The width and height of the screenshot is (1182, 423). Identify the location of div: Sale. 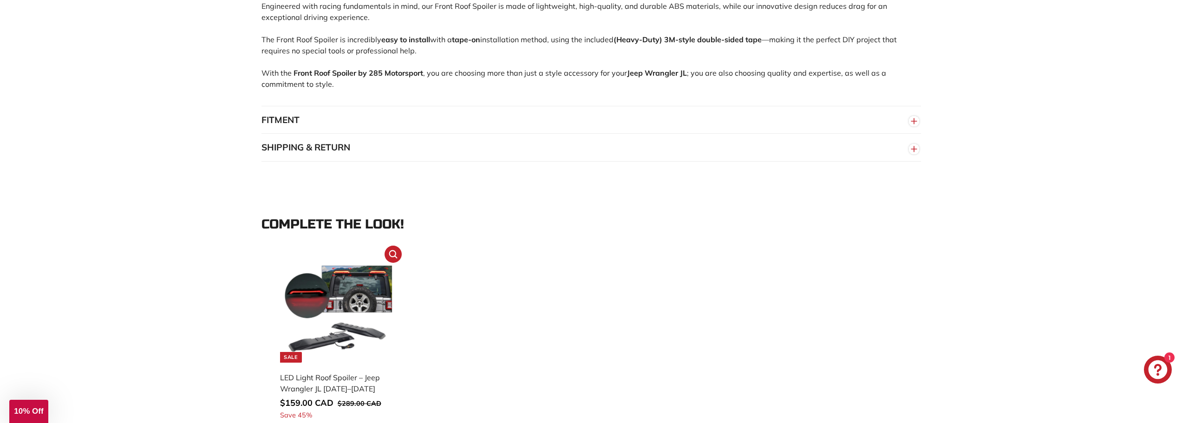
(291, 357).